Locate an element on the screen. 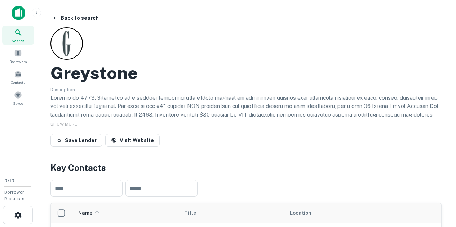 The width and height of the screenshot is (456, 227). button: Back to search is located at coordinates (75, 18).